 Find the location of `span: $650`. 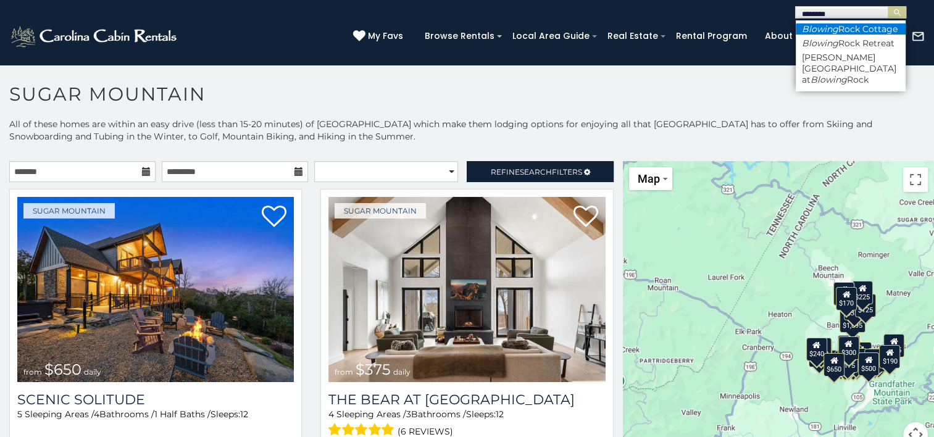

span: $650 is located at coordinates (63, 369).